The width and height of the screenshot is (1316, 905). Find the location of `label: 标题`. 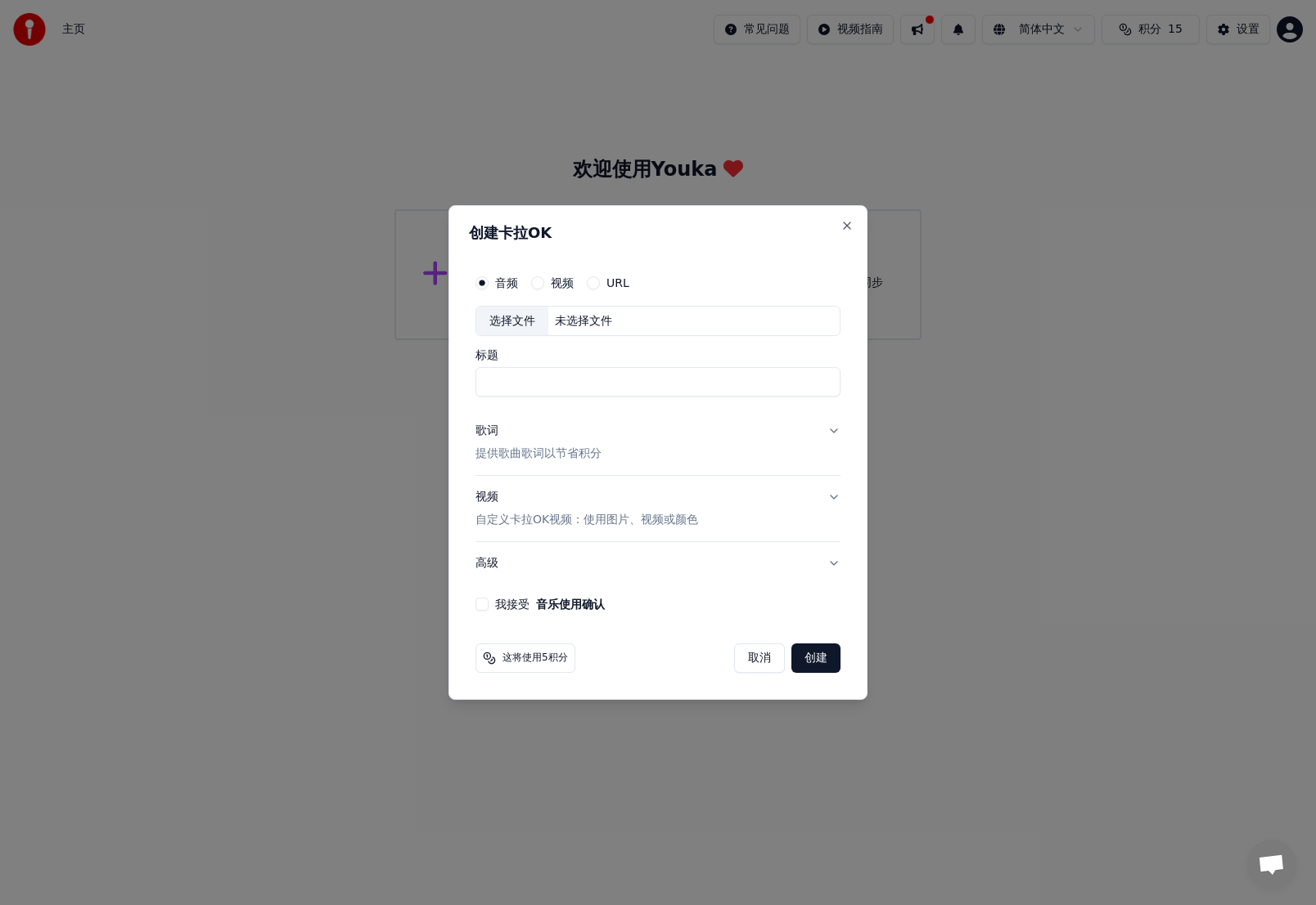

label: 标题 is located at coordinates (658, 356).